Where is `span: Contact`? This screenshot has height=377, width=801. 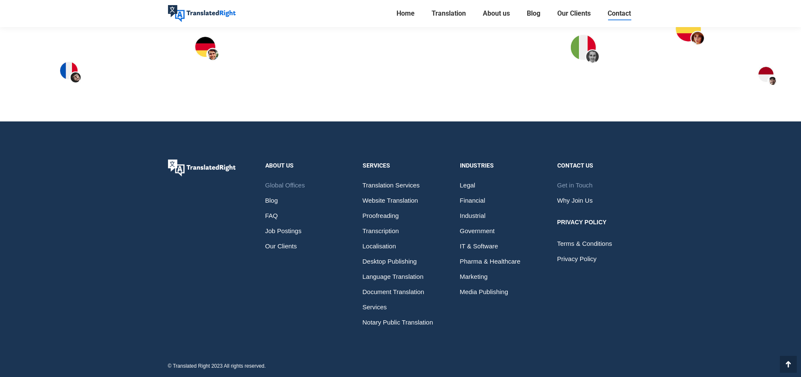
span: Contact is located at coordinates (619, 14).